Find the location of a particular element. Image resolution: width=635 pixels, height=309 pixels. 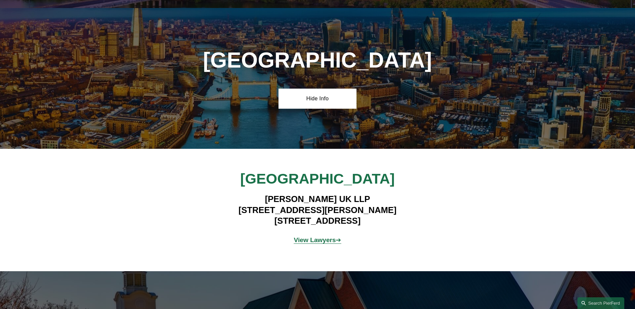

a: Hide Info is located at coordinates (317, 99).